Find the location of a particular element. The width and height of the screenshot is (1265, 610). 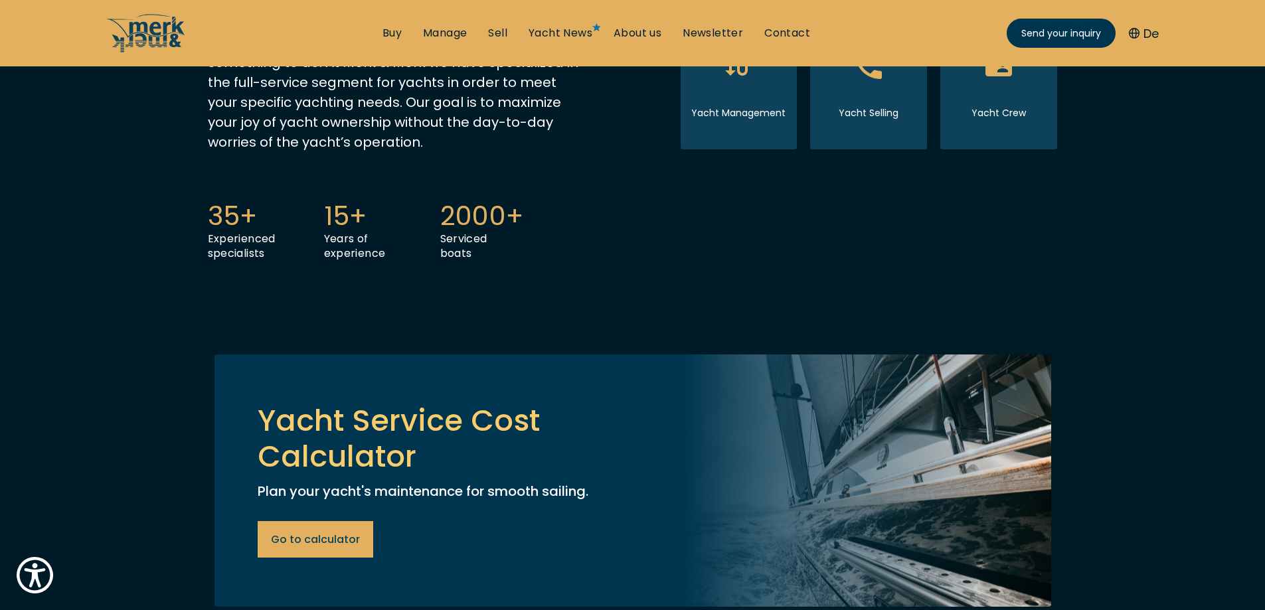

span: Serviced boats is located at coordinates (464, 246).